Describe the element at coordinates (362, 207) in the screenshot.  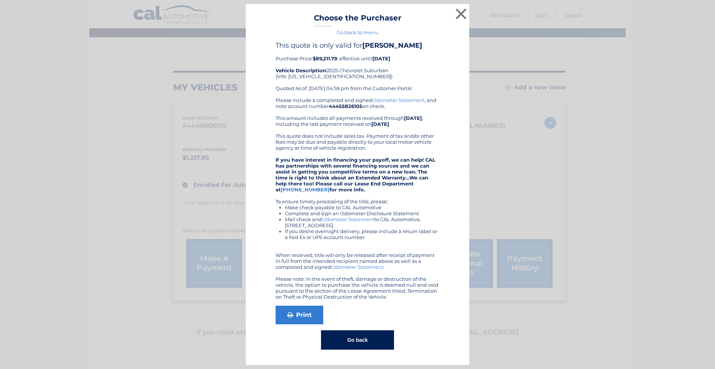
I see `li: Make check payable to CAL Automotive` at that location.